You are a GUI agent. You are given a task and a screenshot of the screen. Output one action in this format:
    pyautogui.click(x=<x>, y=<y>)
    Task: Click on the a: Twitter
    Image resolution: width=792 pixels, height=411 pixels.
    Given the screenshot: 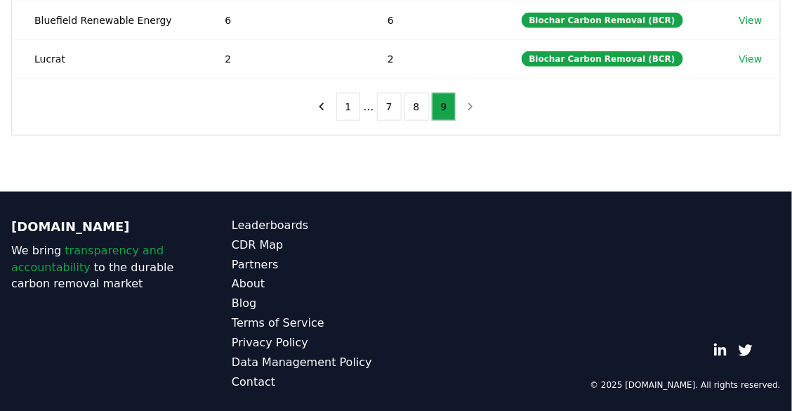 What is the action you would take?
    pyautogui.click(x=746, y=350)
    